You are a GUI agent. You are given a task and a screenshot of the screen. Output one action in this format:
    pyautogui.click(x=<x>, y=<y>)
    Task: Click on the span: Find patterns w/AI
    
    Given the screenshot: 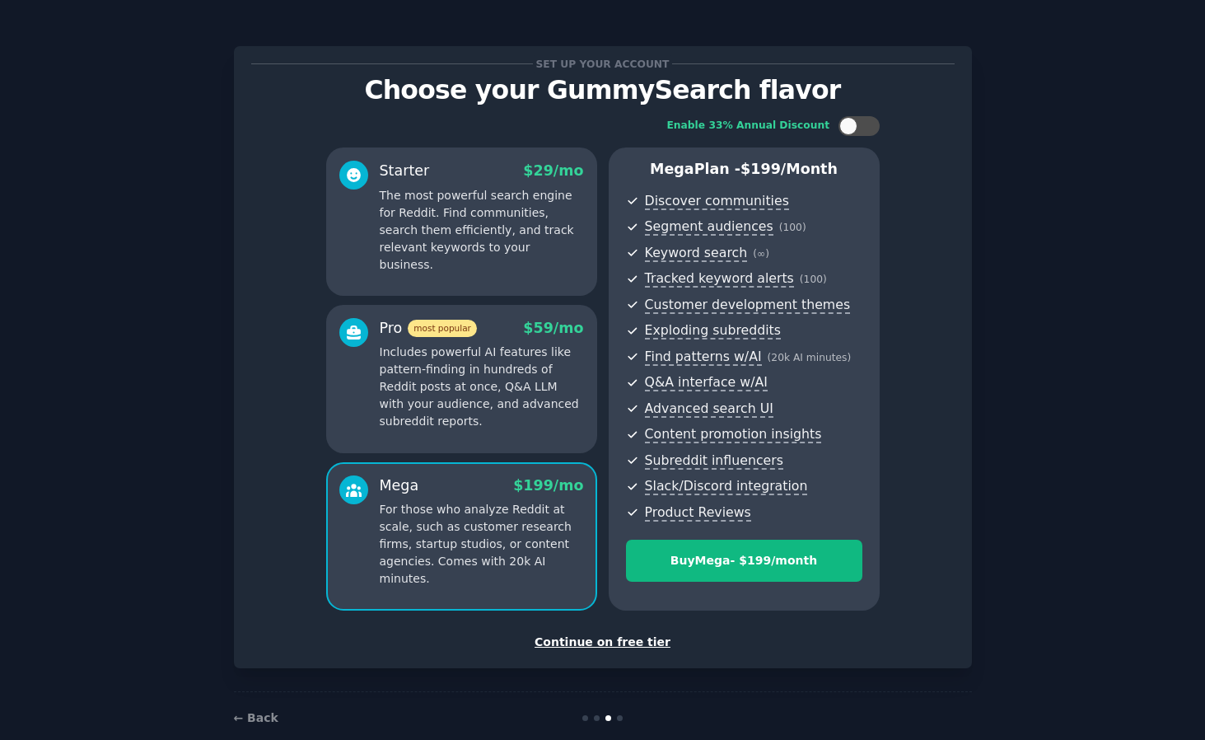 What is the action you would take?
    pyautogui.click(x=704, y=357)
    